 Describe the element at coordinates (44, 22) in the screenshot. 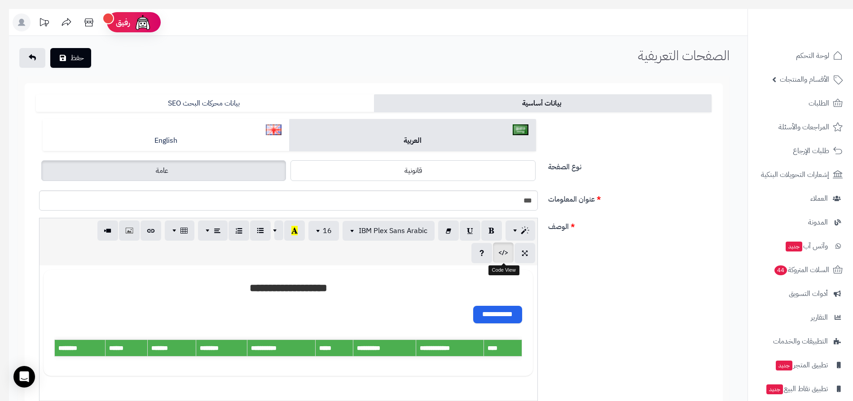

I see `a: تحديثات المنصة` at that location.